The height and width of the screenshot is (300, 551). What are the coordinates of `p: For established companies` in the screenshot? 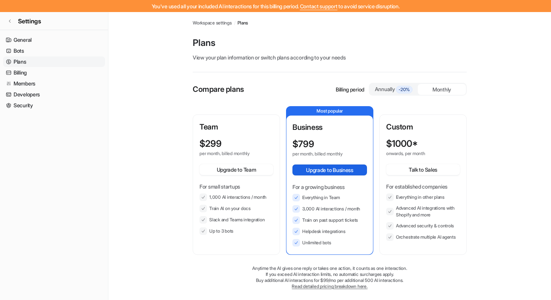 It's located at (423, 186).